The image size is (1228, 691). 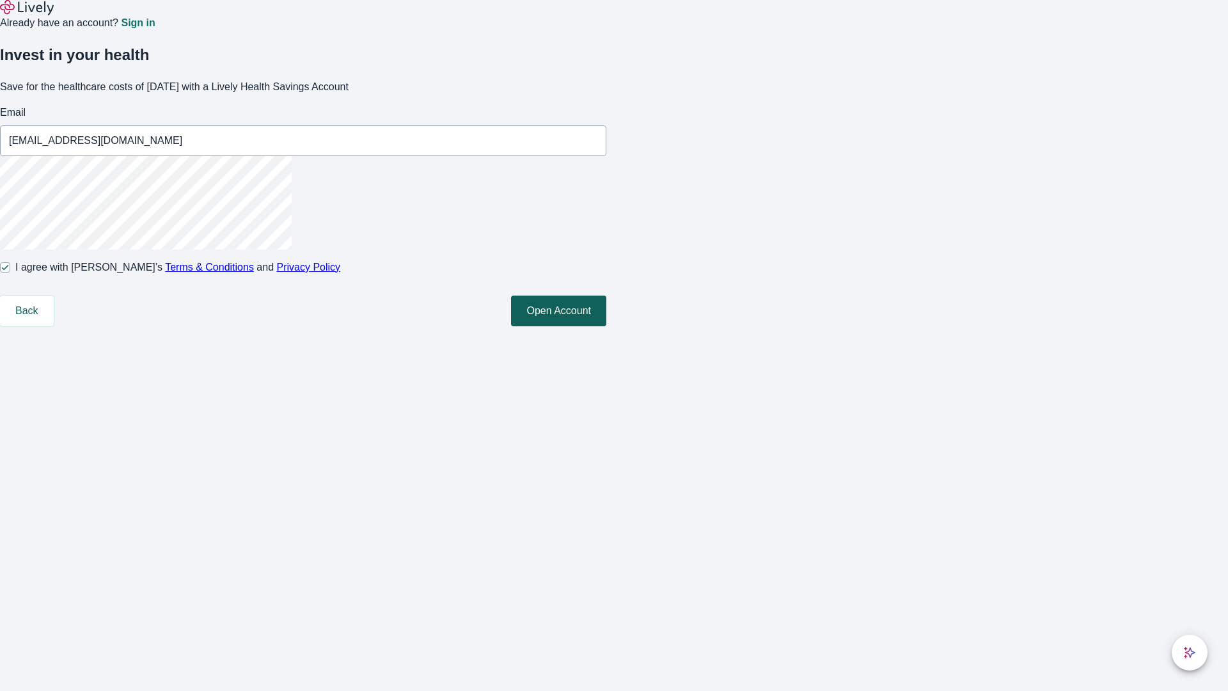 What do you see at coordinates (559, 311) in the screenshot?
I see `button: Open Account` at bounding box center [559, 311].